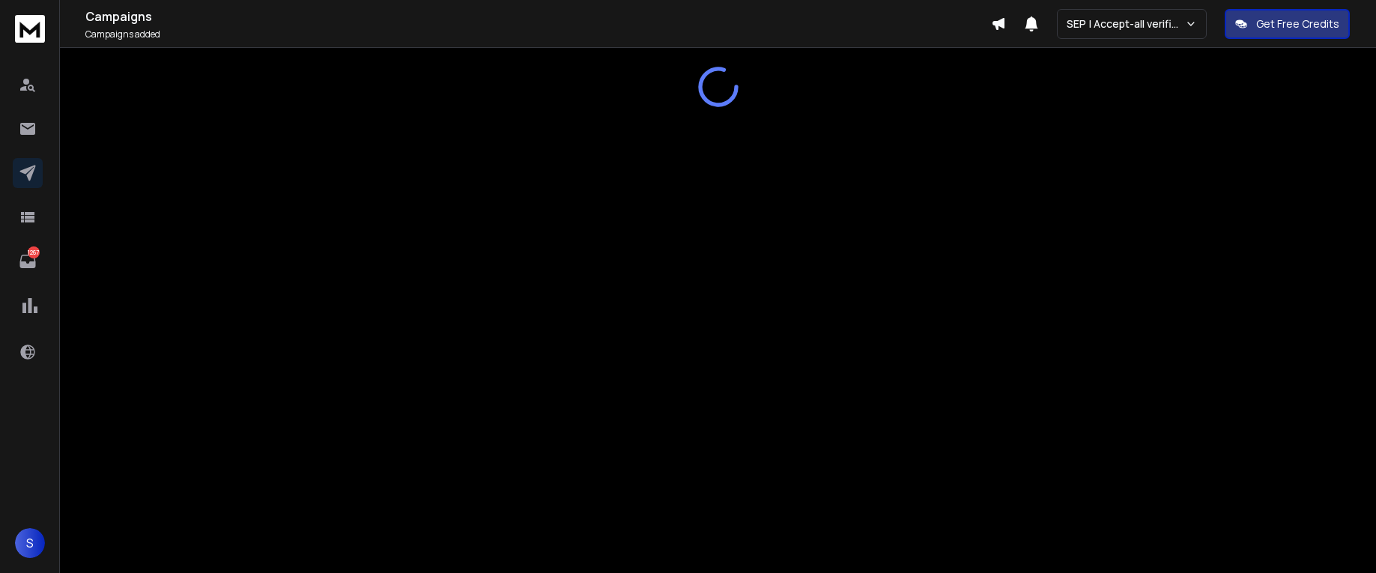  Describe the element at coordinates (30, 543) in the screenshot. I see `span: S` at that location.